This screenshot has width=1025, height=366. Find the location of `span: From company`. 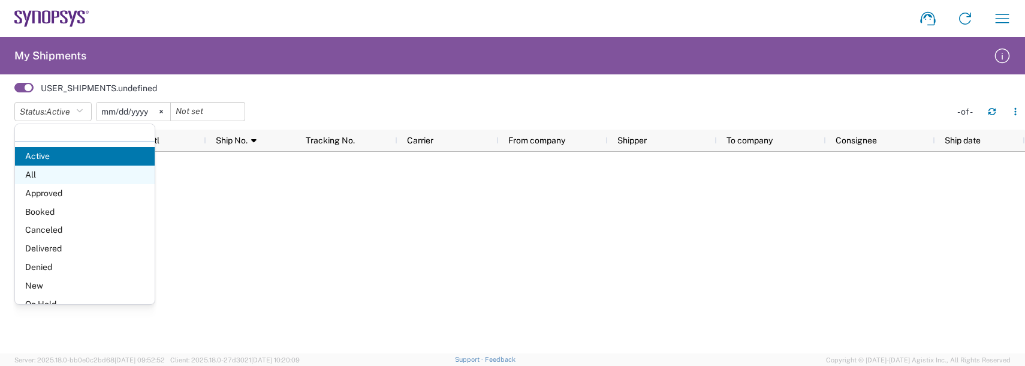

span: From company is located at coordinates (537, 140).